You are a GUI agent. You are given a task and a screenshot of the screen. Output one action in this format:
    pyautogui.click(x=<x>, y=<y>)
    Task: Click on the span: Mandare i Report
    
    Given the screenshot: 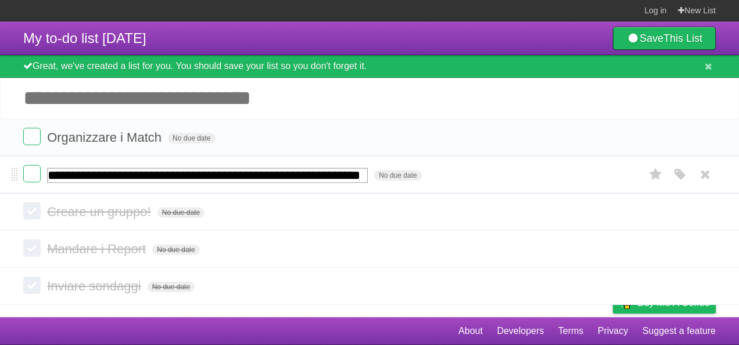 What is the action you would take?
    pyautogui.click(x=98, y=249)
    